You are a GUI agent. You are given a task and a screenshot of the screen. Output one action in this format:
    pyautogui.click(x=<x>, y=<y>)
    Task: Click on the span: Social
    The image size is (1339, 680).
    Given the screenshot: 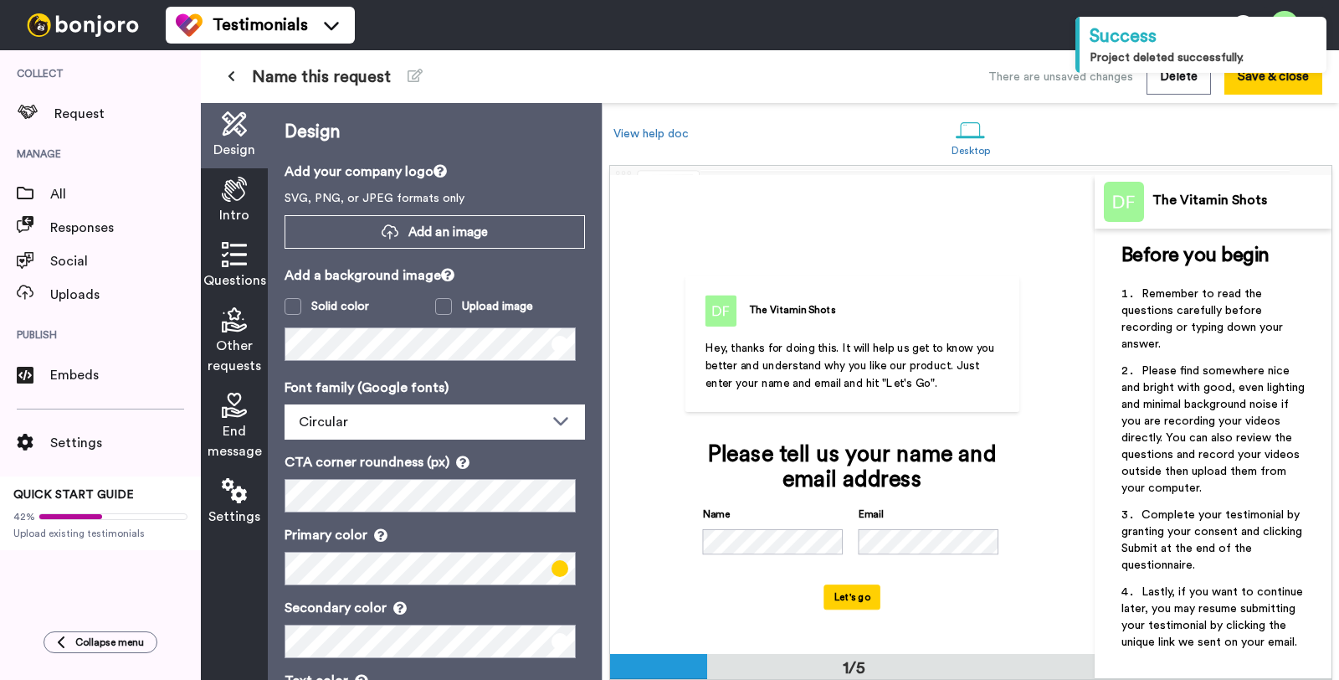 What is the action you would take?
    pyautogui.click(x=126, y=261)
    